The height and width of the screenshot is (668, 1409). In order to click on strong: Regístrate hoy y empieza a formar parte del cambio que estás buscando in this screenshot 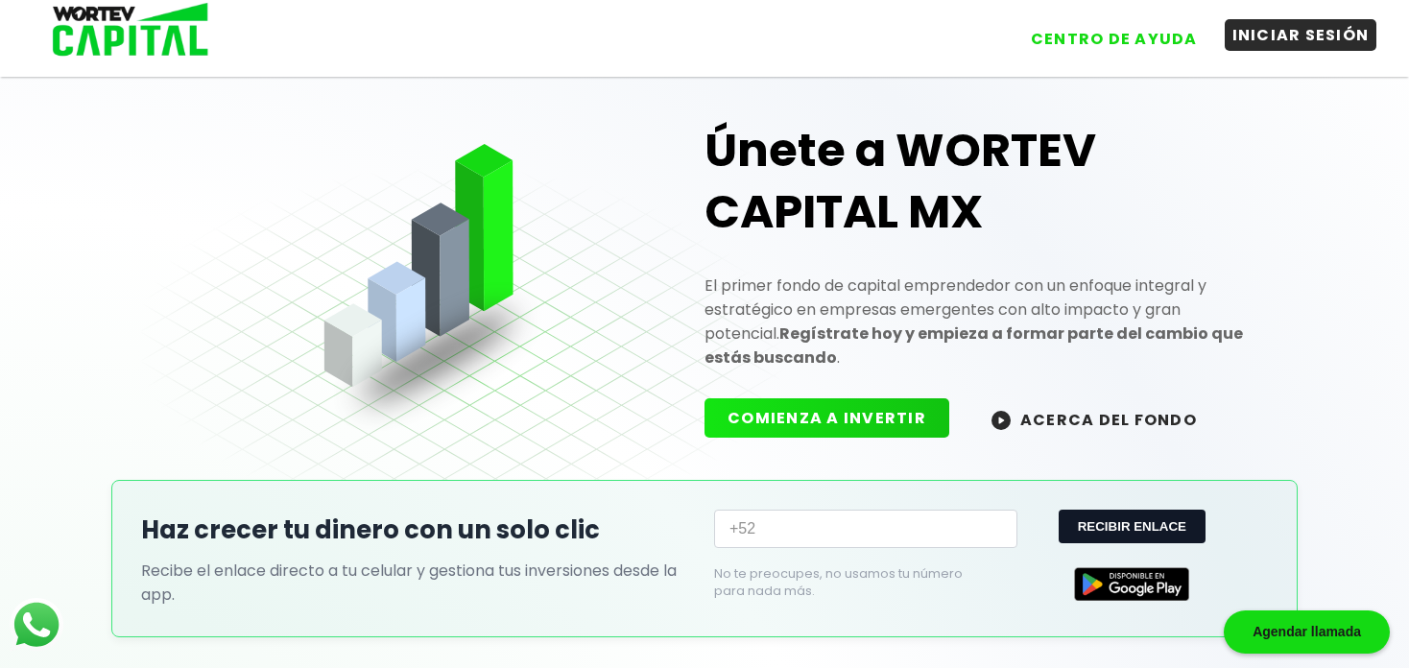, I will do `click(973, 346)`.